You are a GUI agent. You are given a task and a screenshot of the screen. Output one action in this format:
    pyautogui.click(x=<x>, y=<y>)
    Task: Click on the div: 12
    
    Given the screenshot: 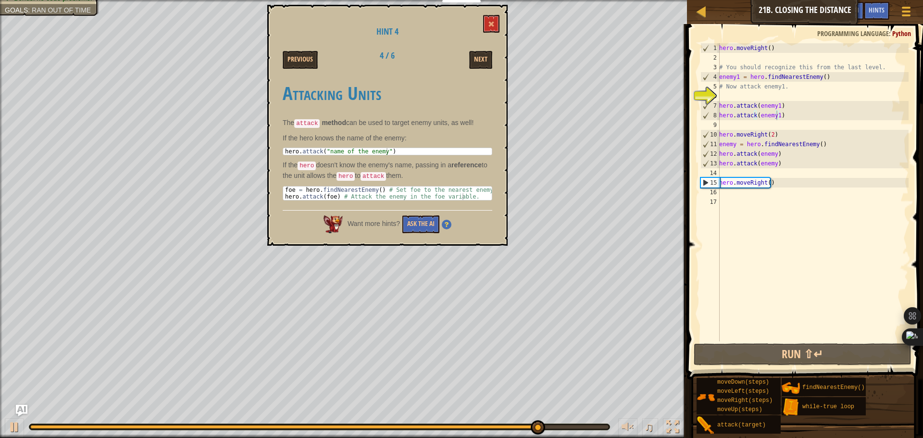 What is the action you would take?
    pyautogui.click(x=710, y=154)
    